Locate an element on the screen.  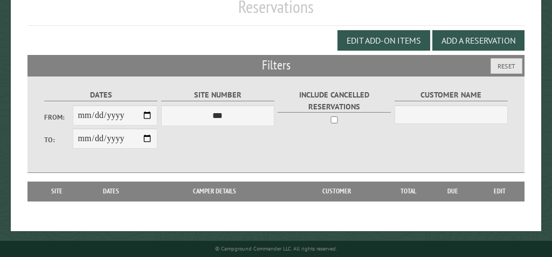
th: Dates is located at coordinates (111, 191).